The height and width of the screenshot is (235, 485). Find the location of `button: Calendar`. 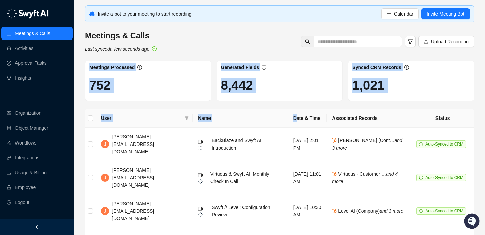

button: Calendar is located at coordinates (400, 14).